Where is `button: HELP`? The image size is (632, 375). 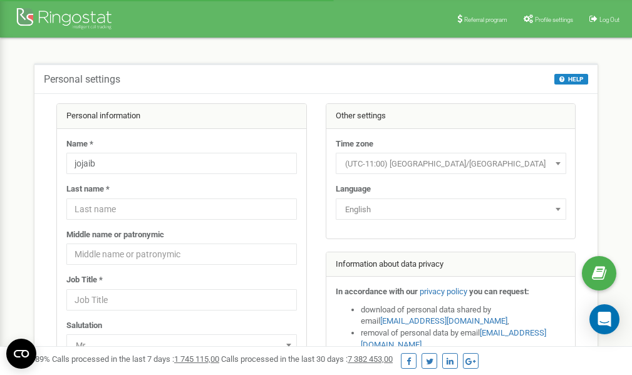 button: HELP is located at coordinates (571, 79).